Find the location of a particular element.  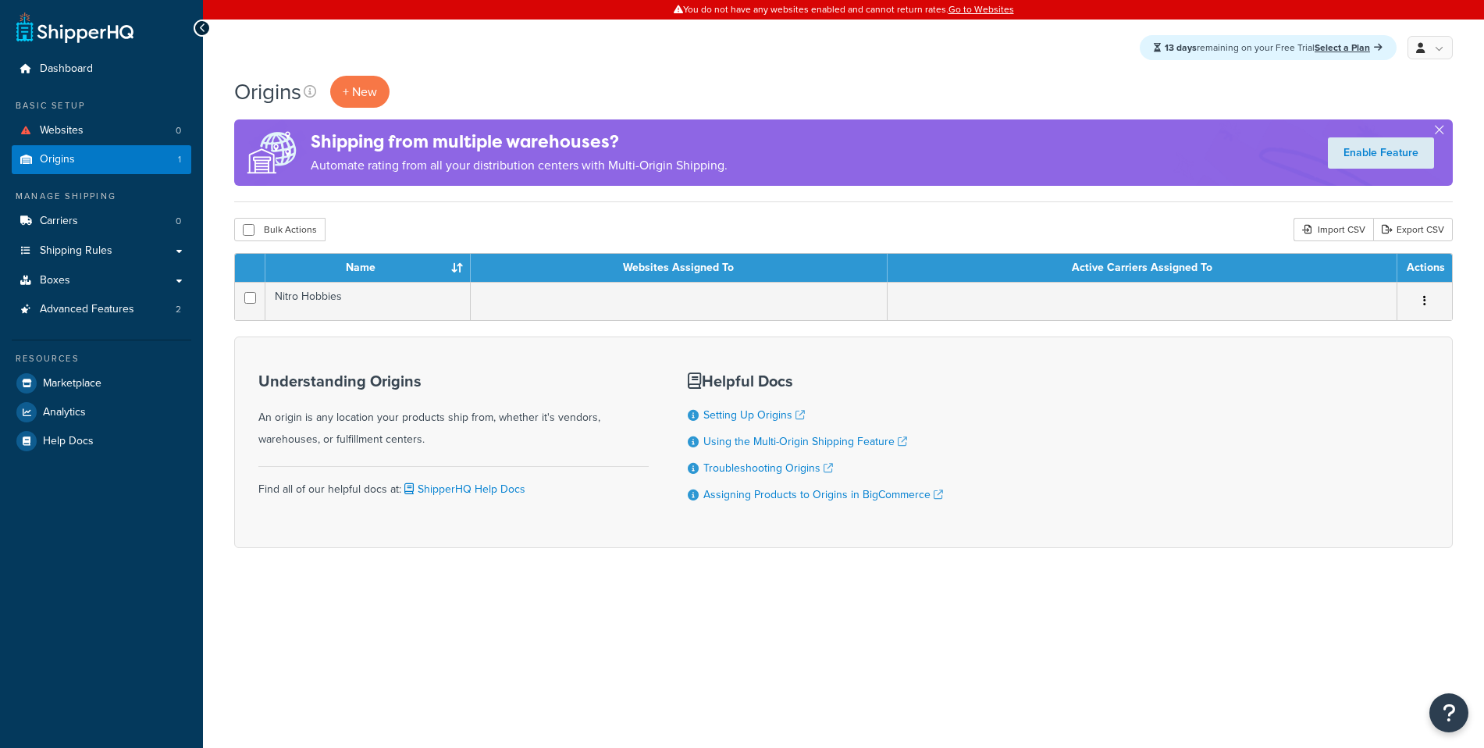

td: Nitro Hobbies is located at coordinates (368, 301).